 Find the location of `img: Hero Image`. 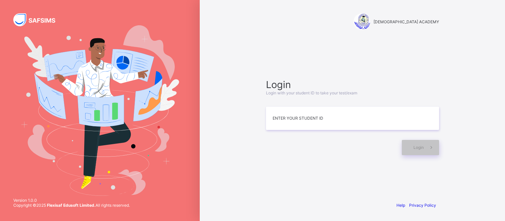

img: Hero Image is located at coordinates (100, 111).